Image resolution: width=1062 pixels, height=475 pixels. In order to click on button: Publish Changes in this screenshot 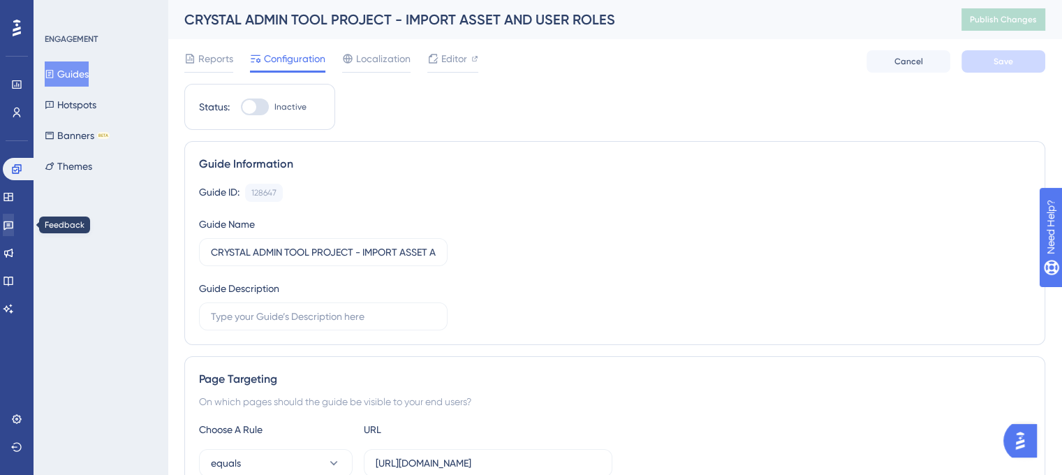, I will do `click(1004, 20)`.